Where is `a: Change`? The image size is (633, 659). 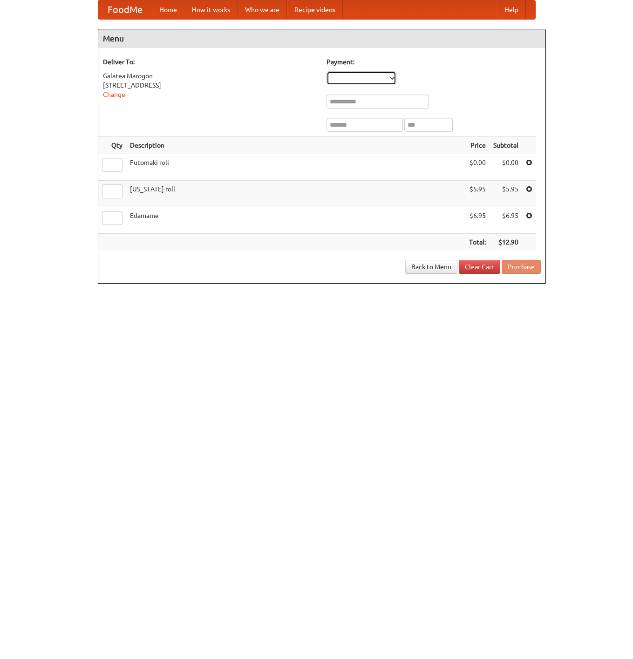
a: Change is located at coordinates (114, 95).